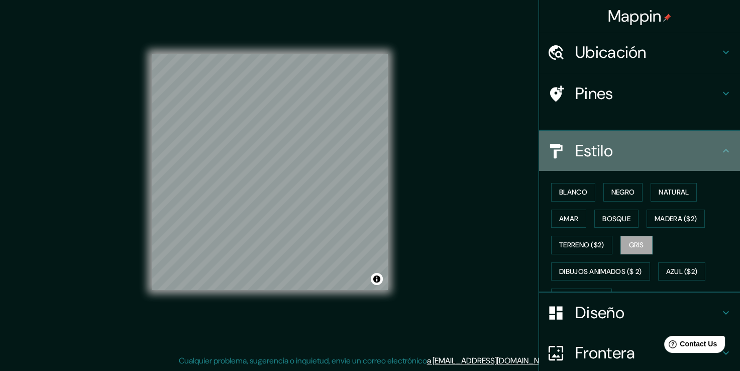 The height and width of the screenshot is (371, 740). What do you see at coordinates (648, 313) in the screenshot?
I see `h4: Diseño` at bounding box center [648, 313].